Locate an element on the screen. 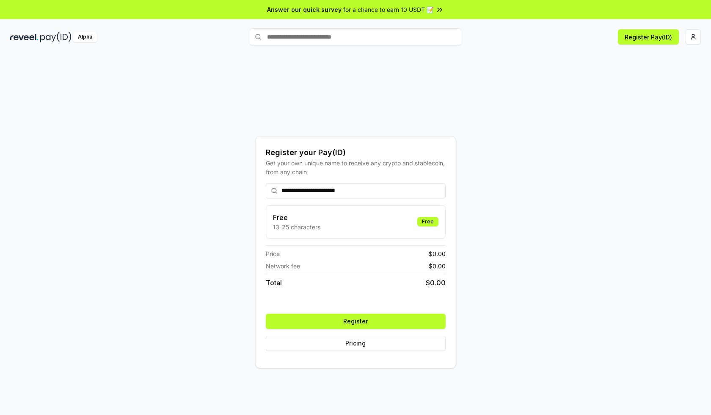  span: Total is located at coordinates (274, 282).